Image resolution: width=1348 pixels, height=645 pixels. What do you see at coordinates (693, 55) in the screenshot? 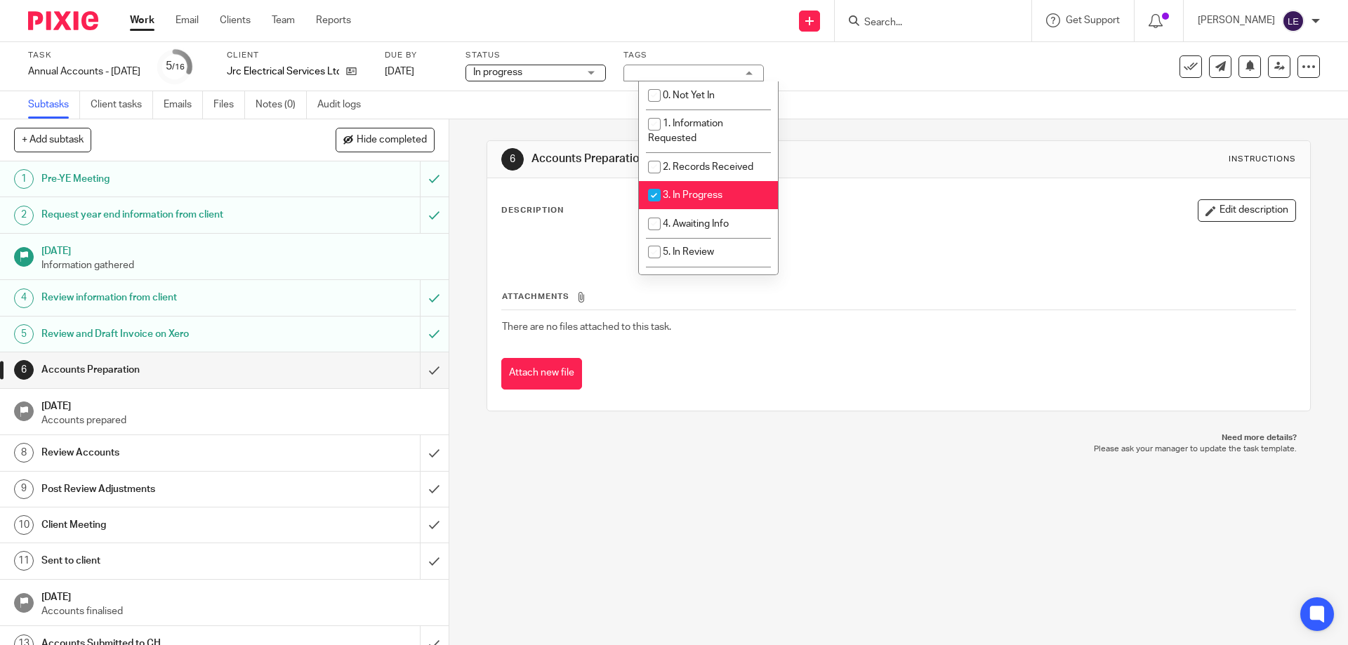
I see `label: Tags` at bounding box center [693, 55].